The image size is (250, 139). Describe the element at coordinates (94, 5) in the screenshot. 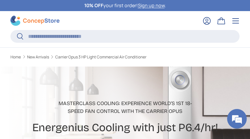

I see `strong: 10% OFF` at that location.